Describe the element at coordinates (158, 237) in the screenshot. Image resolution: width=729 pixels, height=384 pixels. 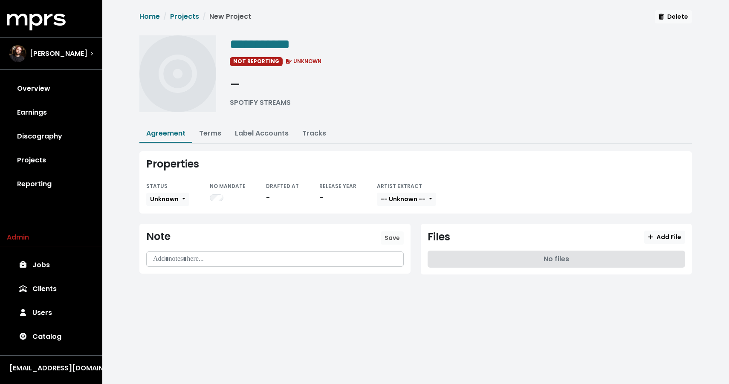
I see `div: Note` at that location.